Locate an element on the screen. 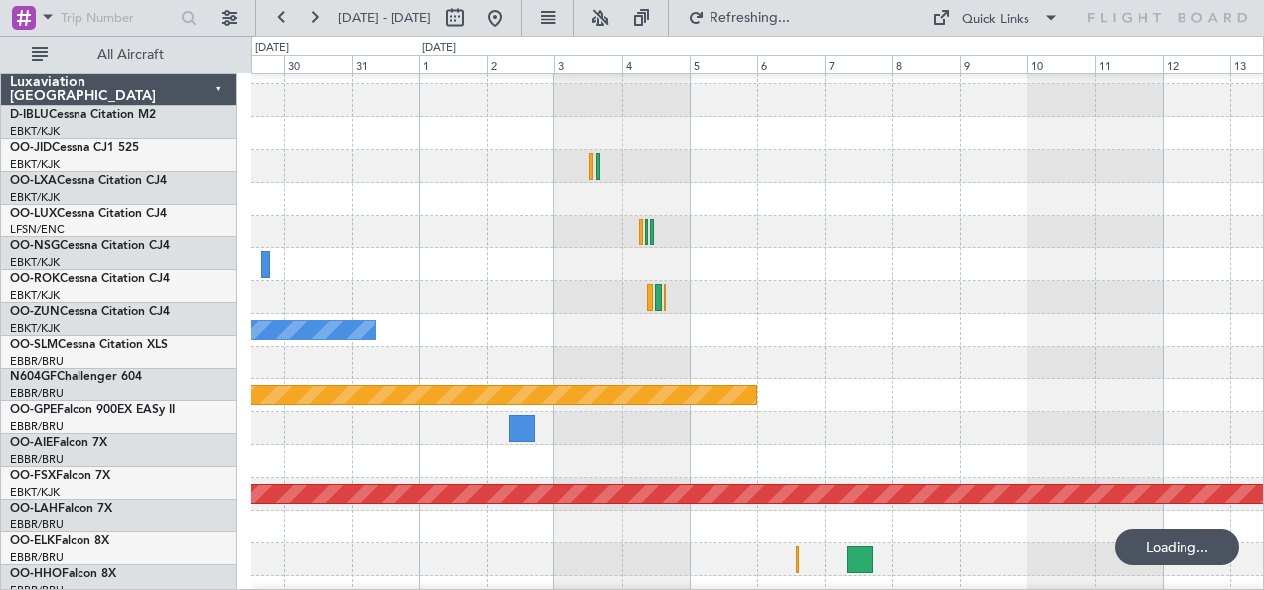 The image size is (1264, 590). a: OO-ELKFalcon 8X is located at coordinates (60, 542).